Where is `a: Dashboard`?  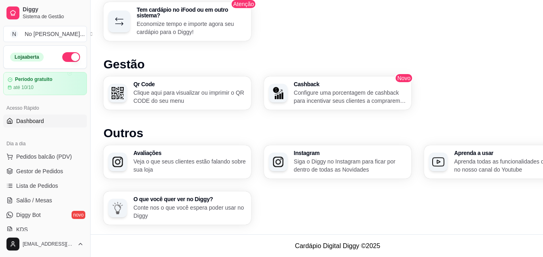 a: Dashboard is located at coordinates (45, 121).